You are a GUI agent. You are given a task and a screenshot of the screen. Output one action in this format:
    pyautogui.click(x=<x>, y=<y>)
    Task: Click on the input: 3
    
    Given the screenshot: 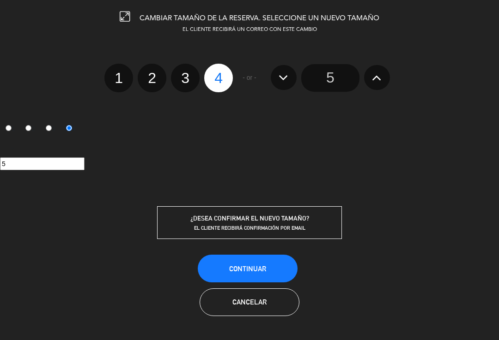 What is the action you would take?
    pyautogui.click(x=49, y=128)
    